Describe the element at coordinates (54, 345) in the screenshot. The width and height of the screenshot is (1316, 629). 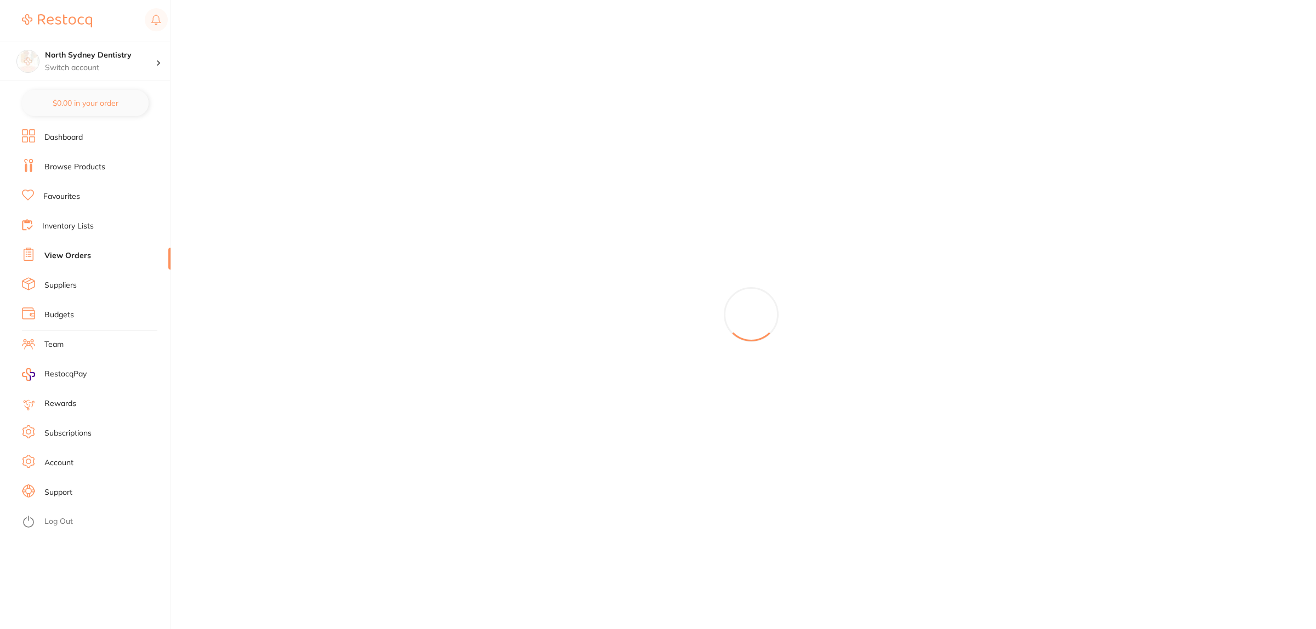
I see `a: Team` at that location.